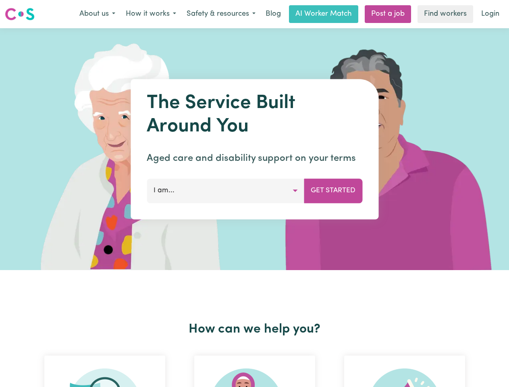 The width and height of the screenshot is (509, 387). I want to click on button: Safety & resources, so click(221, 14).